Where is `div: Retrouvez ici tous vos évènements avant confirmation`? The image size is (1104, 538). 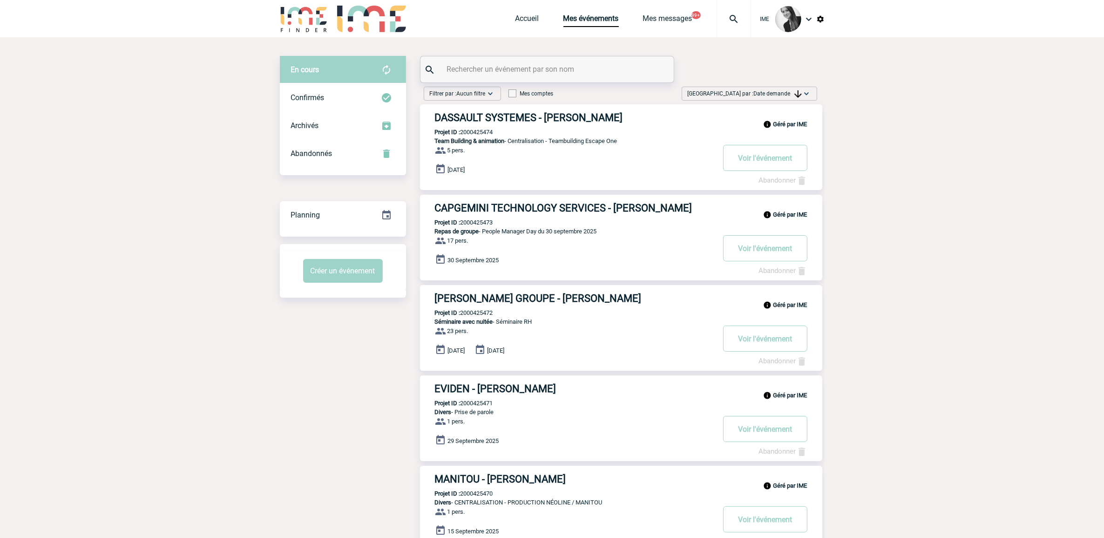
div: Retrouvez ici tous vos évènements avant confirmation is located at coordinates (343, 70).